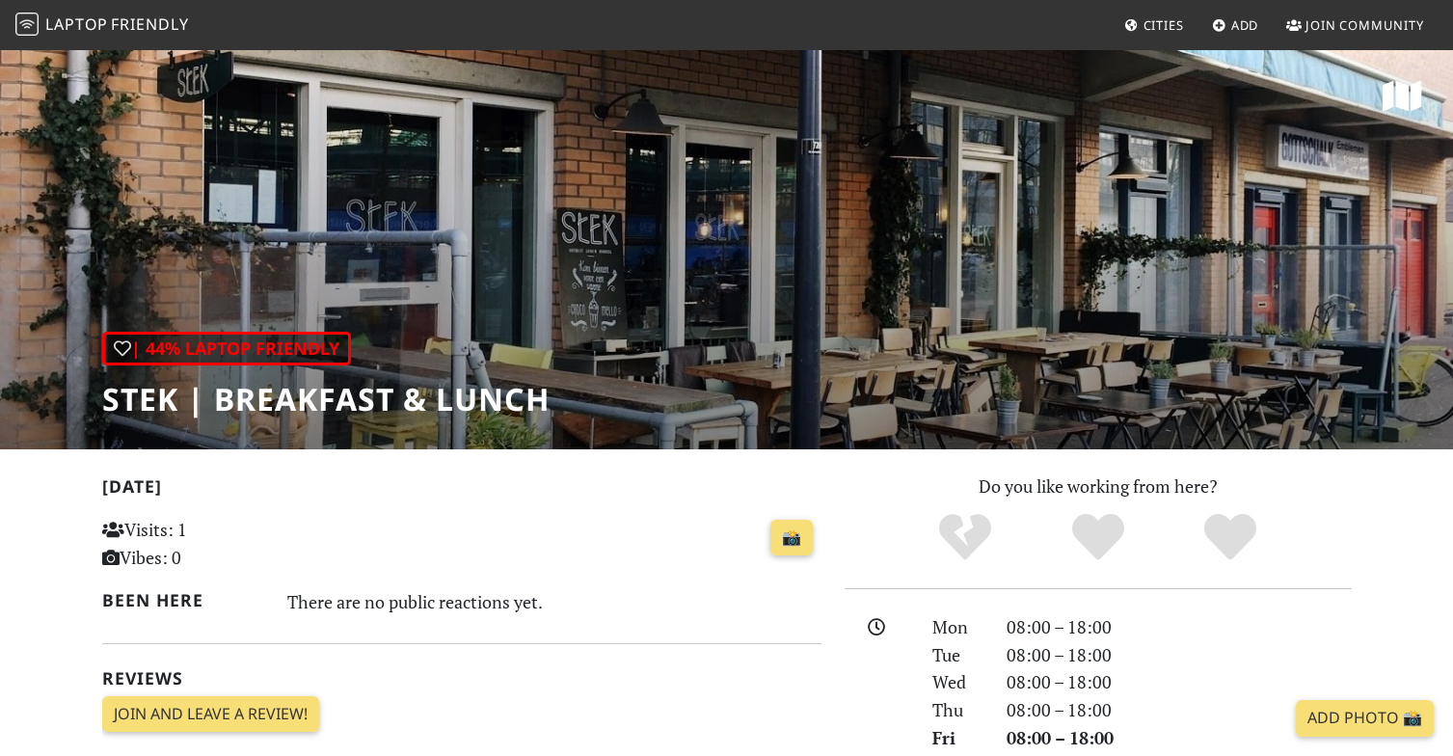  Describe the element at coordinates (1354, 25) in the screenshot. I see `a: Join Community` at that location.